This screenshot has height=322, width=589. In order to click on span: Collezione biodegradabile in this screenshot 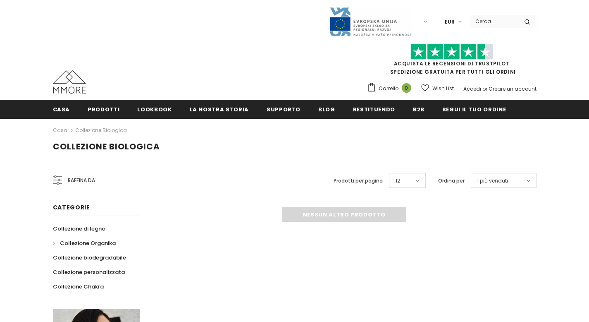, I will do `click(89, 257)`.